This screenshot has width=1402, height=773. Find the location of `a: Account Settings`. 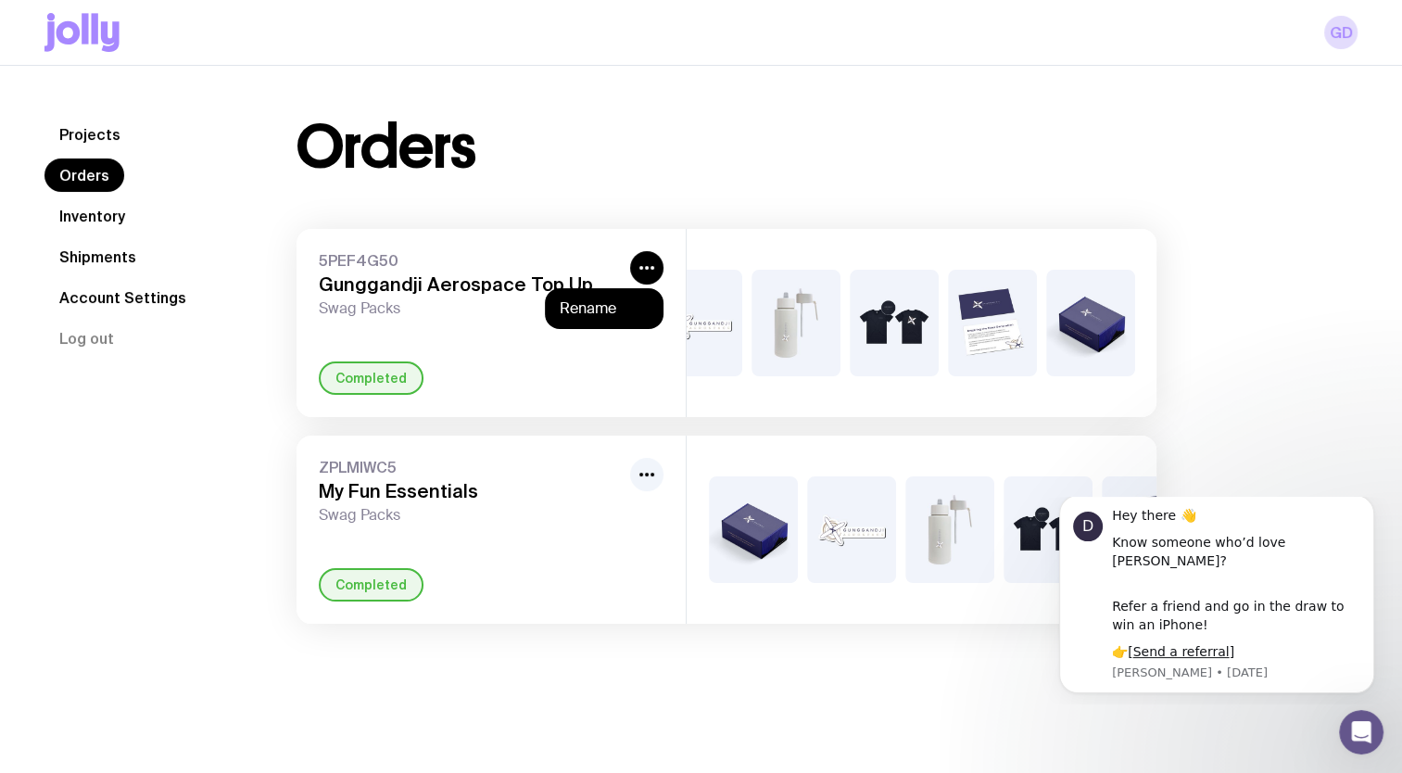

a: Account Settings is located at coordinates (122, 297).